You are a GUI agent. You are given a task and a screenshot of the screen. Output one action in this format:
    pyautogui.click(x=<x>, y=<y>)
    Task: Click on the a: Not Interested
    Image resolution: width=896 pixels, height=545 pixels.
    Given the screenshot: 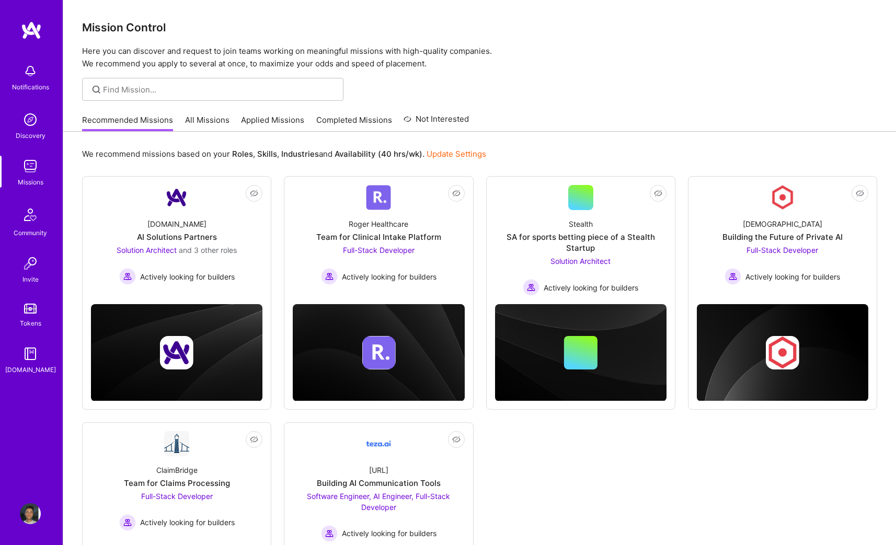 What is the action you would take?
    pyautogui.click(x=436, y=122)
    